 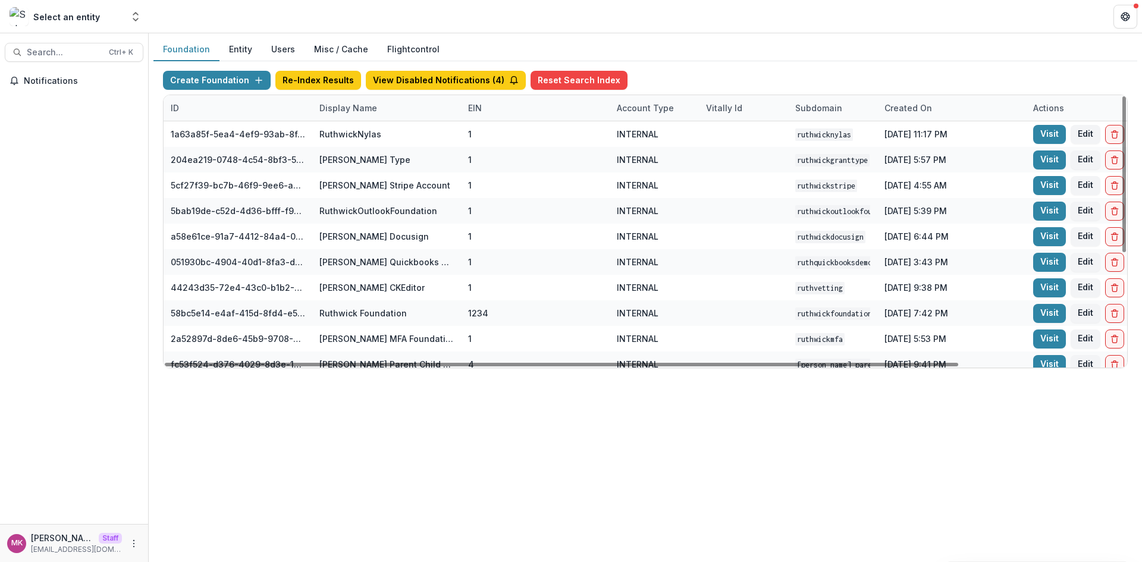 I want to click on div: 5cf27f39-bc7b-46f9-9ee6-a7b54b12c735, so click(x=238, y=185).